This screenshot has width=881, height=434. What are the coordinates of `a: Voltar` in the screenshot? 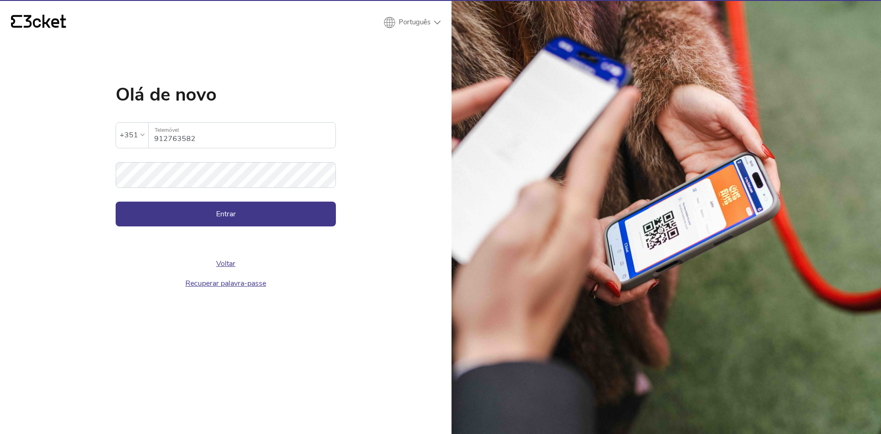 It's located at (226, 263).